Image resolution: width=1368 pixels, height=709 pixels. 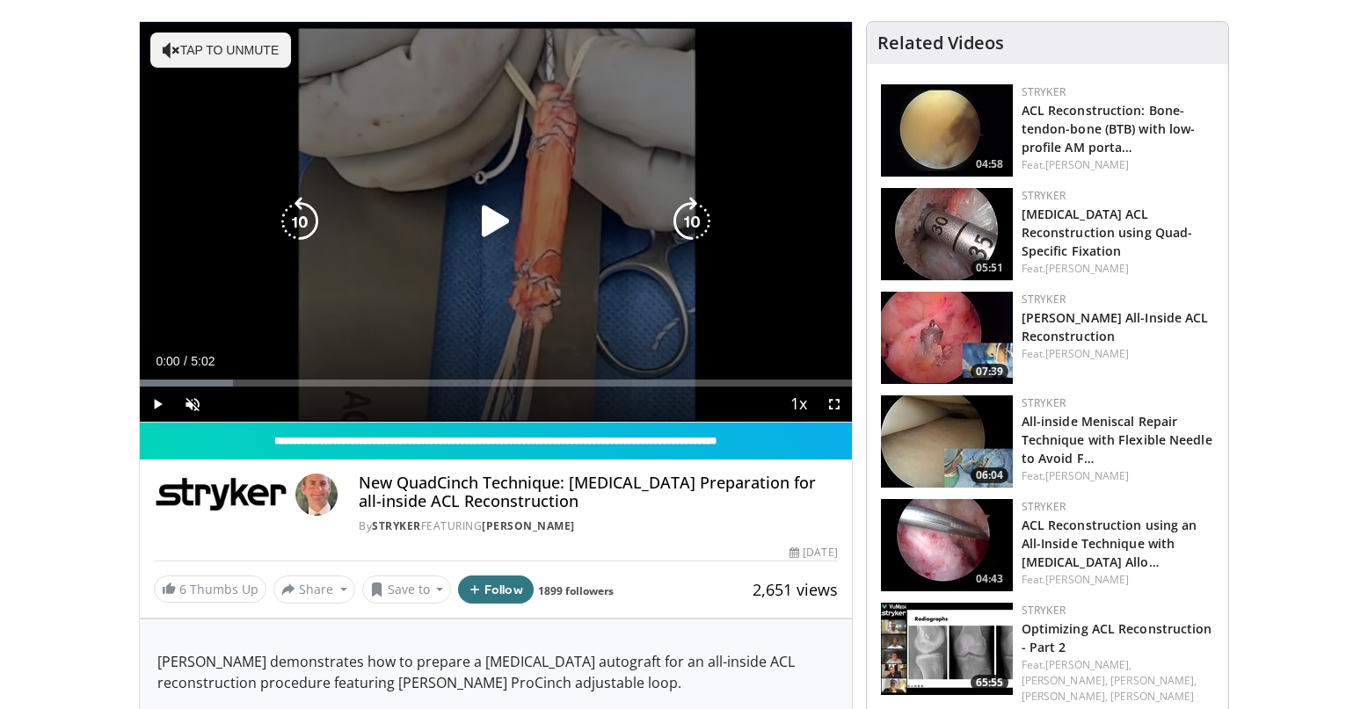 I want to click on span: 65:55, so click(x=989, y=683).